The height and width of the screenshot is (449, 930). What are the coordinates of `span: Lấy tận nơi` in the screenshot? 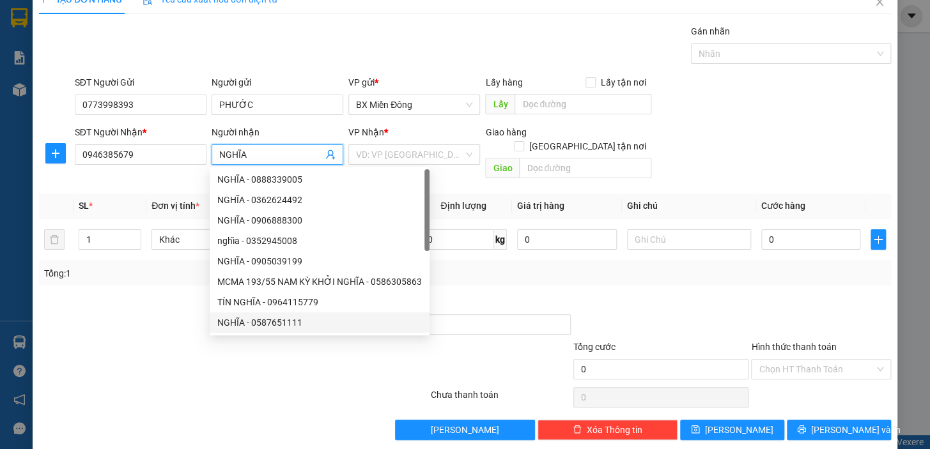 It's located at (623, 82).